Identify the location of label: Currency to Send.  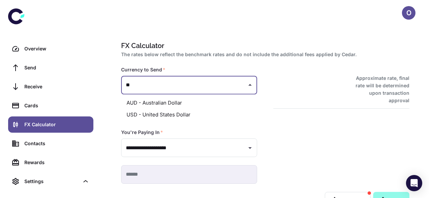
(143, 70).